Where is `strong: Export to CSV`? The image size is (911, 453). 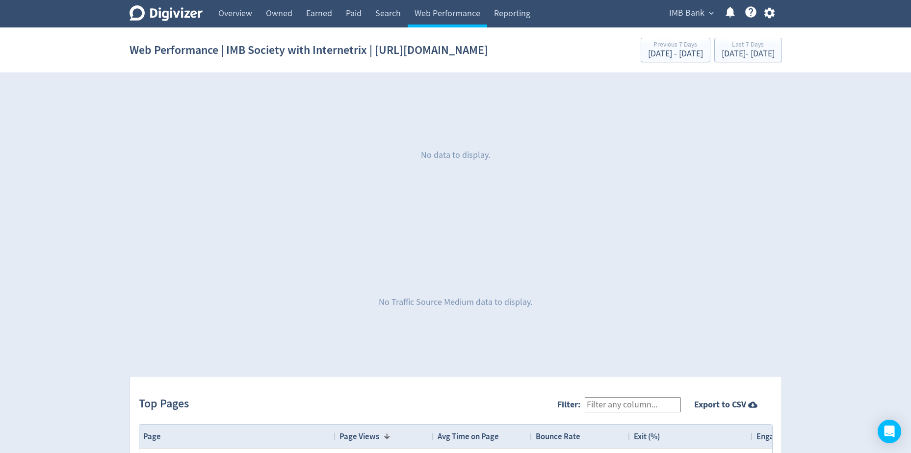
strong: Export to CSV is located at coordinates (720, 405).